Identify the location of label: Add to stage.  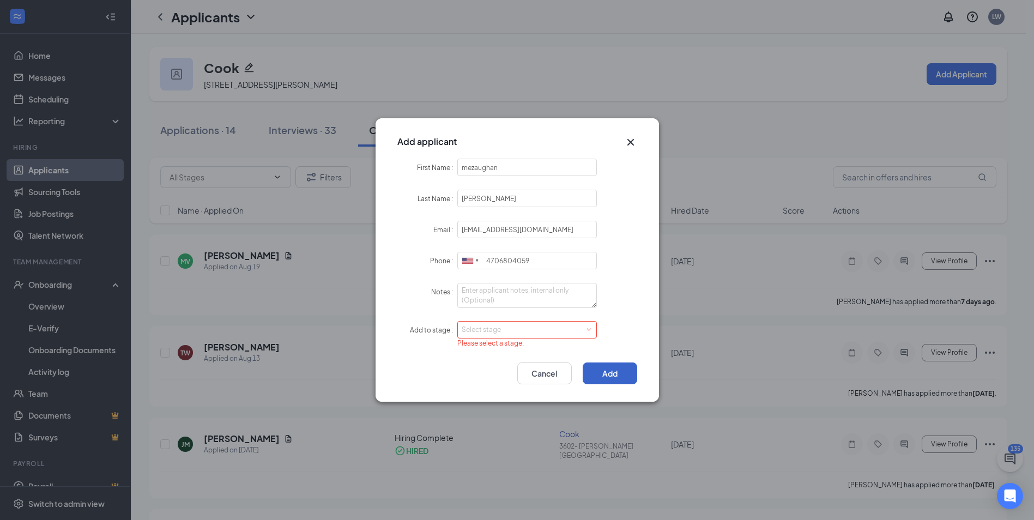
(433, 330).